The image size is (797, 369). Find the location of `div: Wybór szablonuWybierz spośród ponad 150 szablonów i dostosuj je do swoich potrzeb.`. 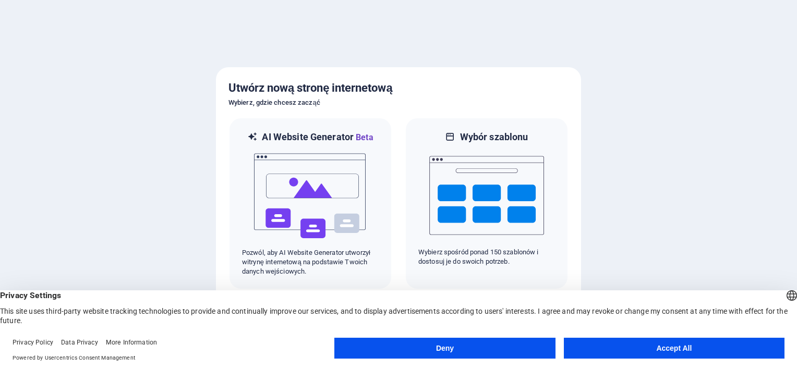

div: Wybór szablonuWybierz spośród ponad 150 szablonów i dostosuj je do swoich potrzeb. is located at coordinates (486, 203).